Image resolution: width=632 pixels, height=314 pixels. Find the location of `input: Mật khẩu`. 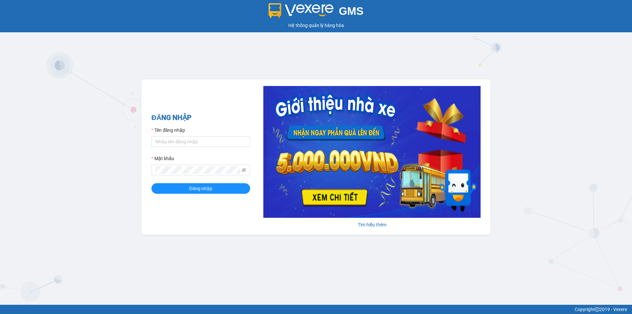

input: Mật khẩu is located at coordinates (198, 170).